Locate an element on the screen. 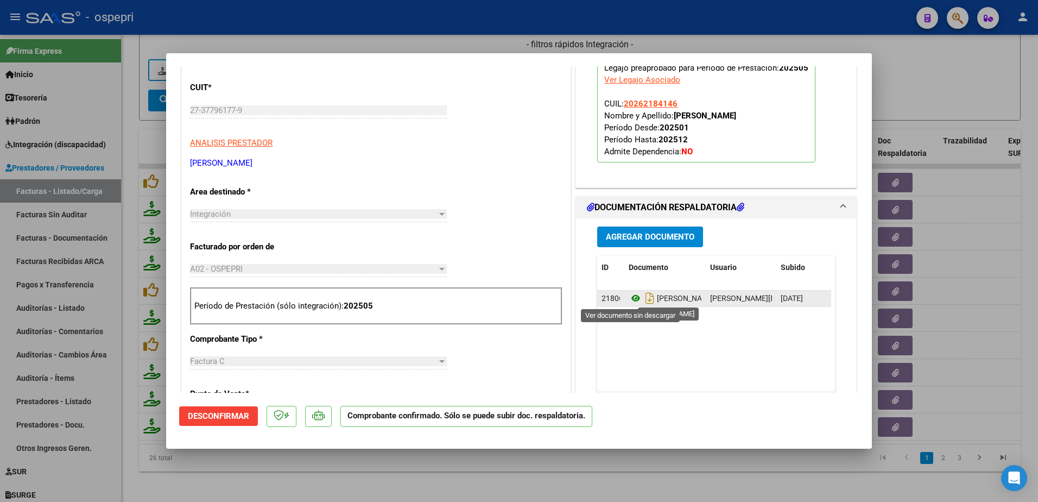 The image size is (1038, 502). span: 20262184146 is located at coordinates (650, 104).